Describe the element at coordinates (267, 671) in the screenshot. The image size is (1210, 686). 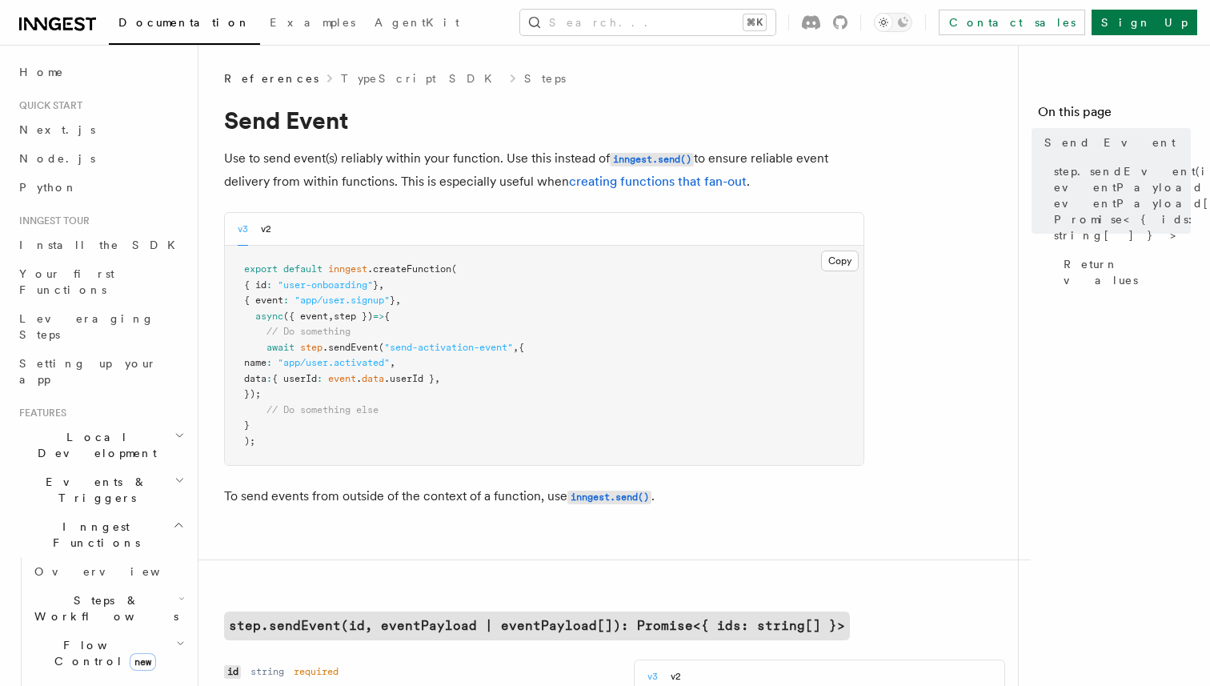
I see `dd: string` at that location.